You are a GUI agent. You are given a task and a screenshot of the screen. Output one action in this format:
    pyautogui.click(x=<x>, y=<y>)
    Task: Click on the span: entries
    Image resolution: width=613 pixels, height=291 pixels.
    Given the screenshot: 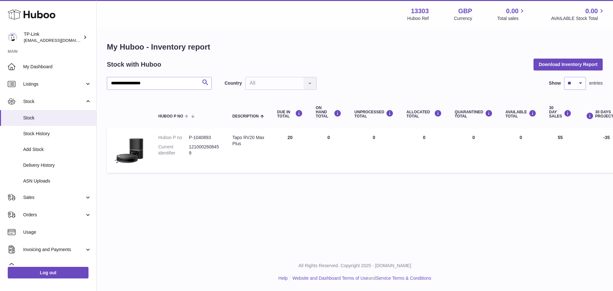 What is the action you would take?
    pyautogui.click(x=596, y=83)
    